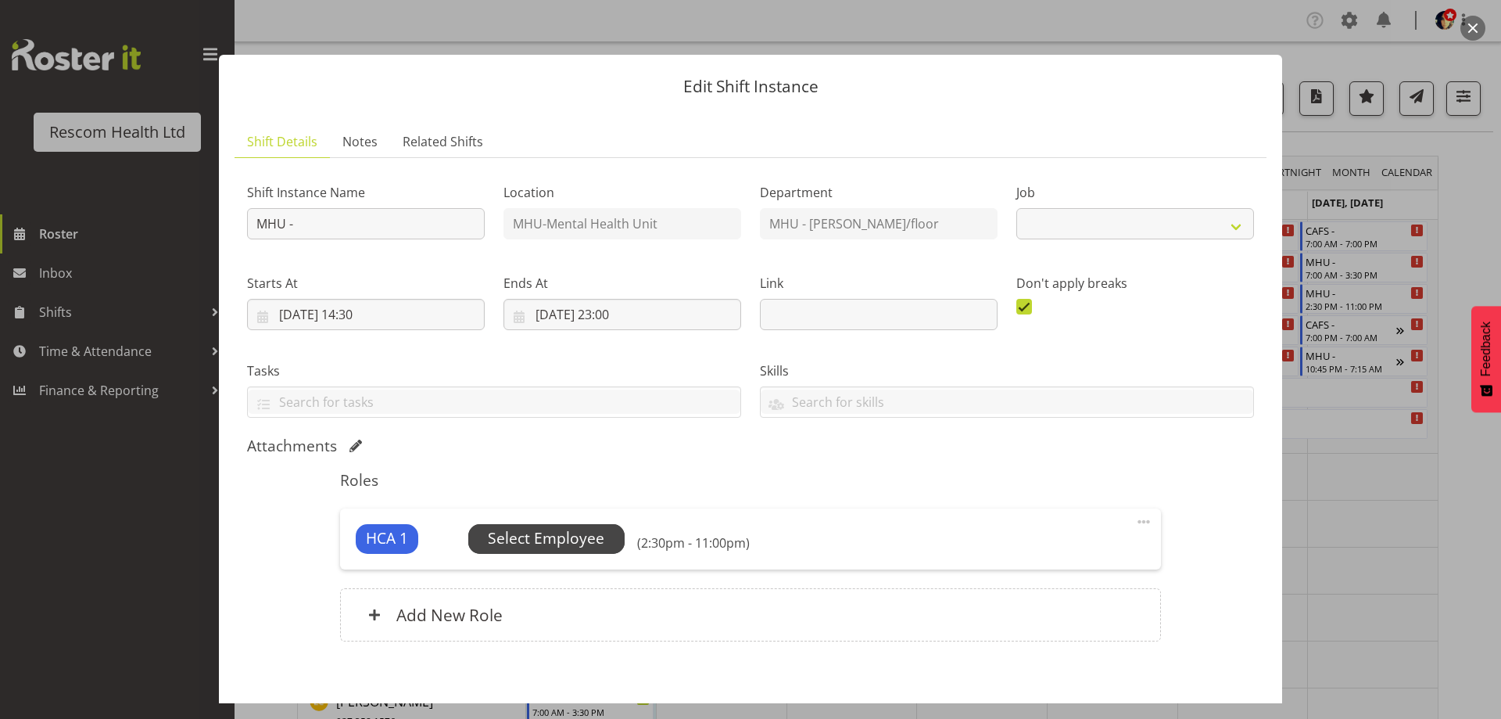 The height and width of the screenshot is (719, 1501). I want to click on h5: Roles, so click(750, 480).